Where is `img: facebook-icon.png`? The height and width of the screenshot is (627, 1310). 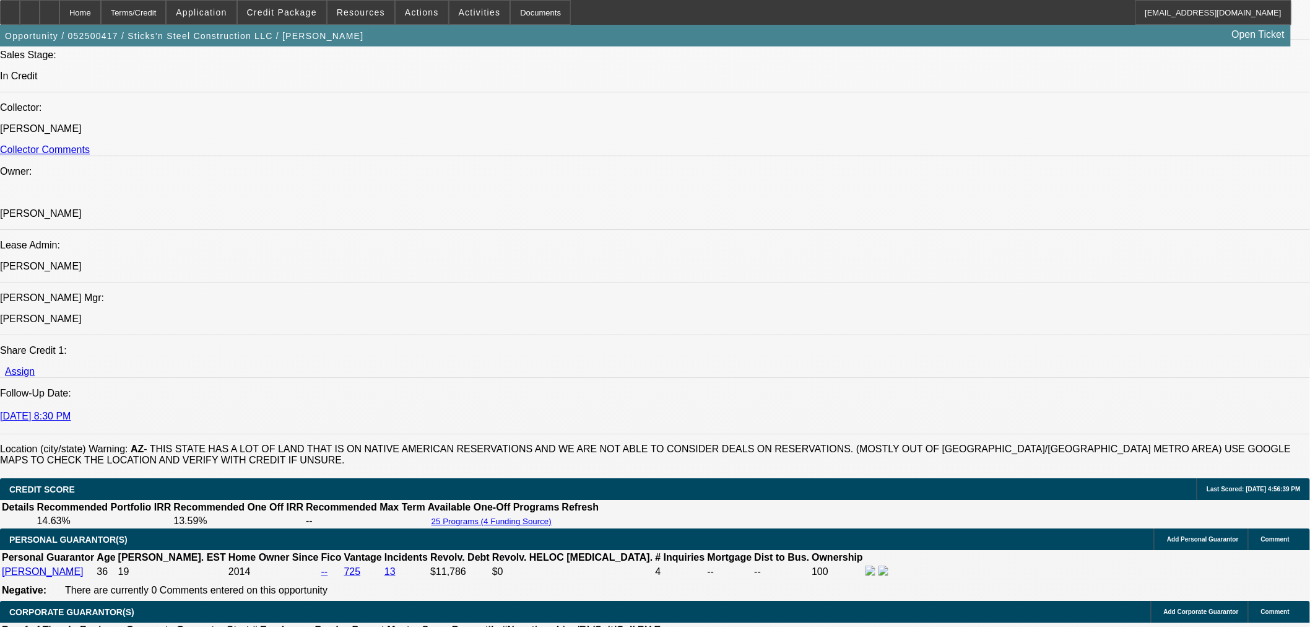
img: facebook-icon.png is located at coordinates (871, 570).